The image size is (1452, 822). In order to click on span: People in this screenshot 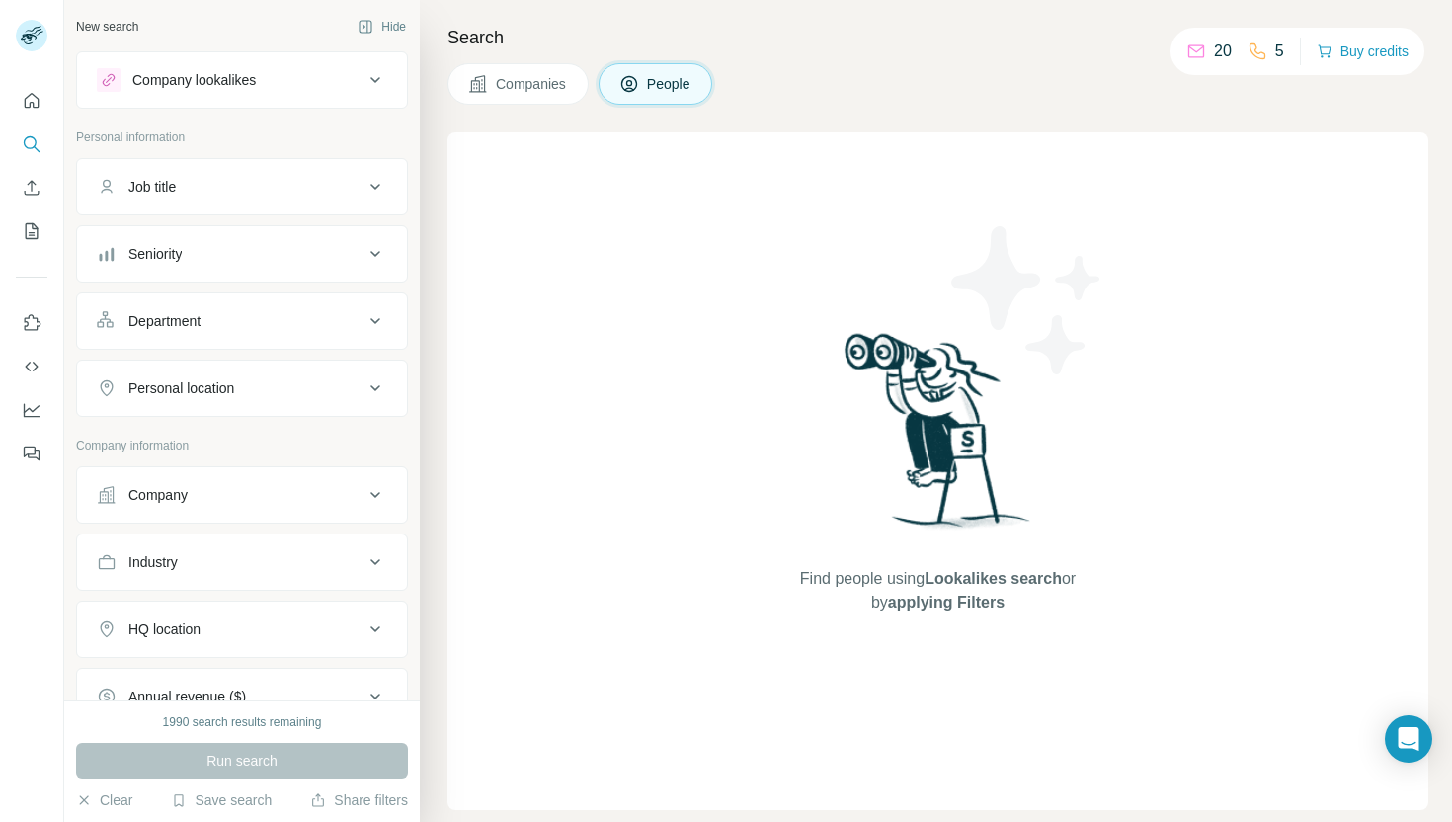, I will do `click(670, 84)`.